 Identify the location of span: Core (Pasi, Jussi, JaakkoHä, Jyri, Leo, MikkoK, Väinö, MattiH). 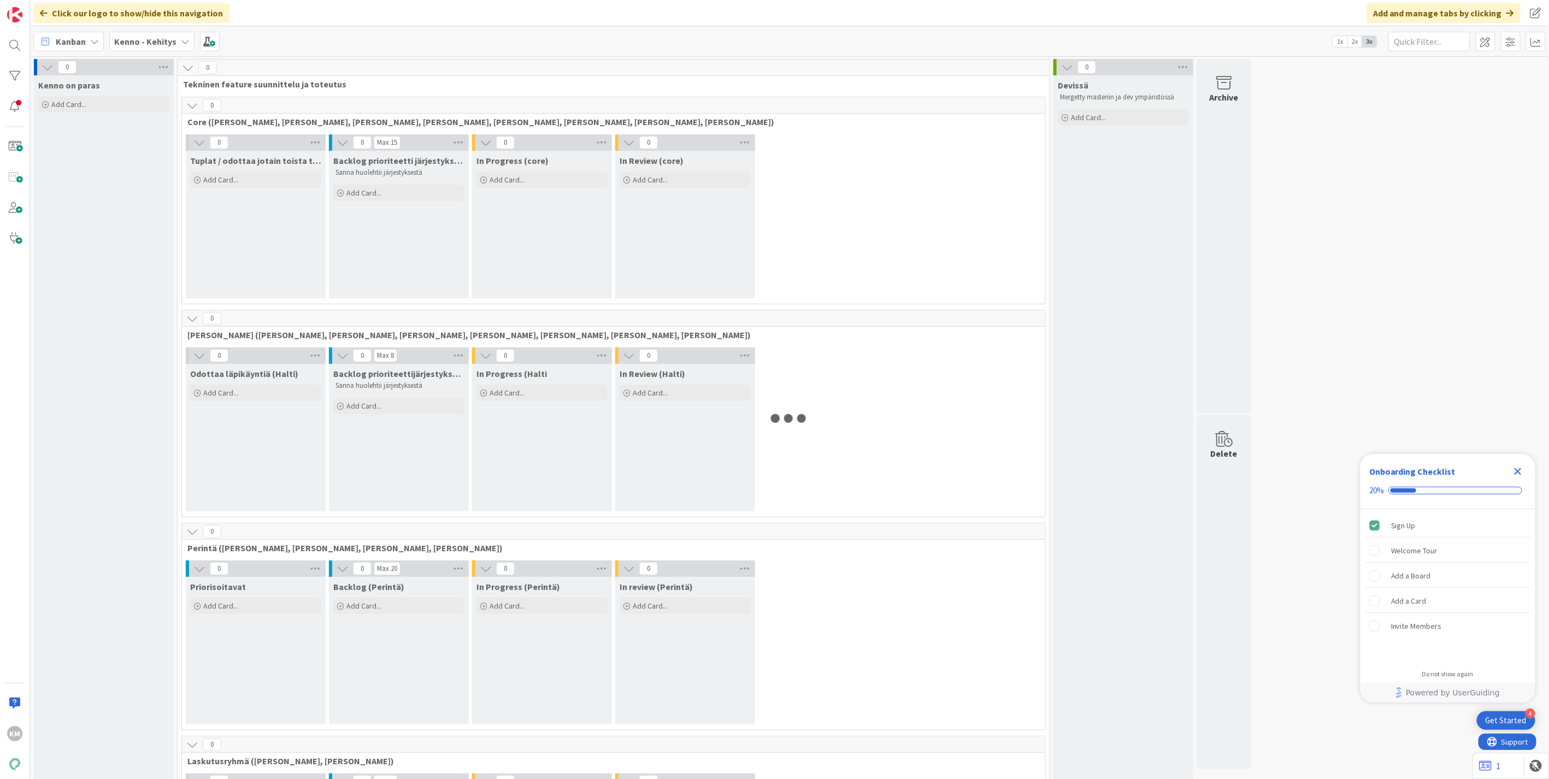
(609, 122).